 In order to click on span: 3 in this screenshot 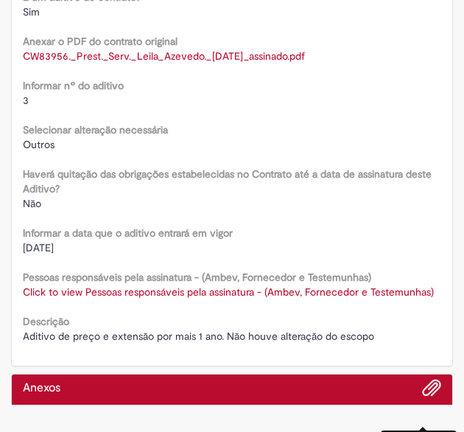, I will do `click(26, 100)`.